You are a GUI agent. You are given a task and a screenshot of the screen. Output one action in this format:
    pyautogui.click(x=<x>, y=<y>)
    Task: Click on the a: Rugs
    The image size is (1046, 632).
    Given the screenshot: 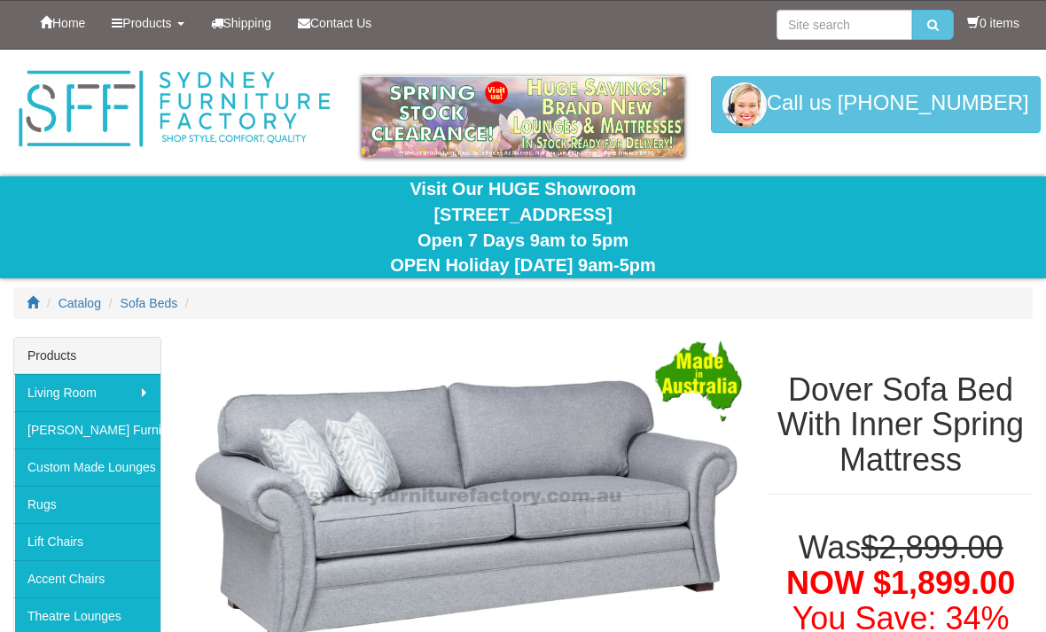 What is the action you would take?
    pyautogui.click(x=87, y=504)
    